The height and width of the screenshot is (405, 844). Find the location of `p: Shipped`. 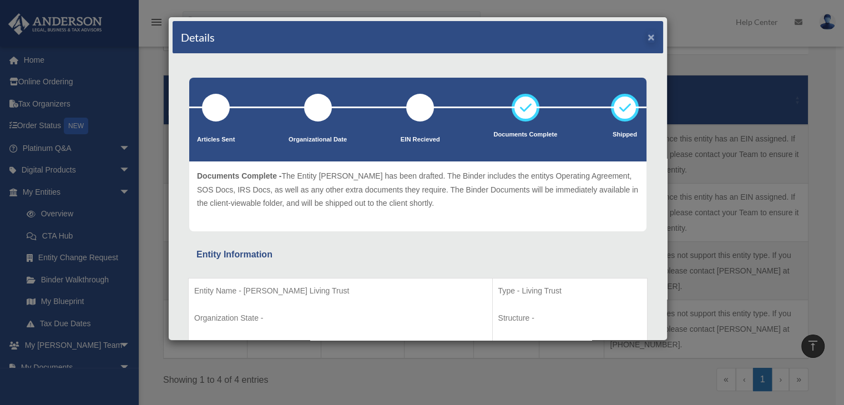

p: Shipped is located at coordinates (624, 135).